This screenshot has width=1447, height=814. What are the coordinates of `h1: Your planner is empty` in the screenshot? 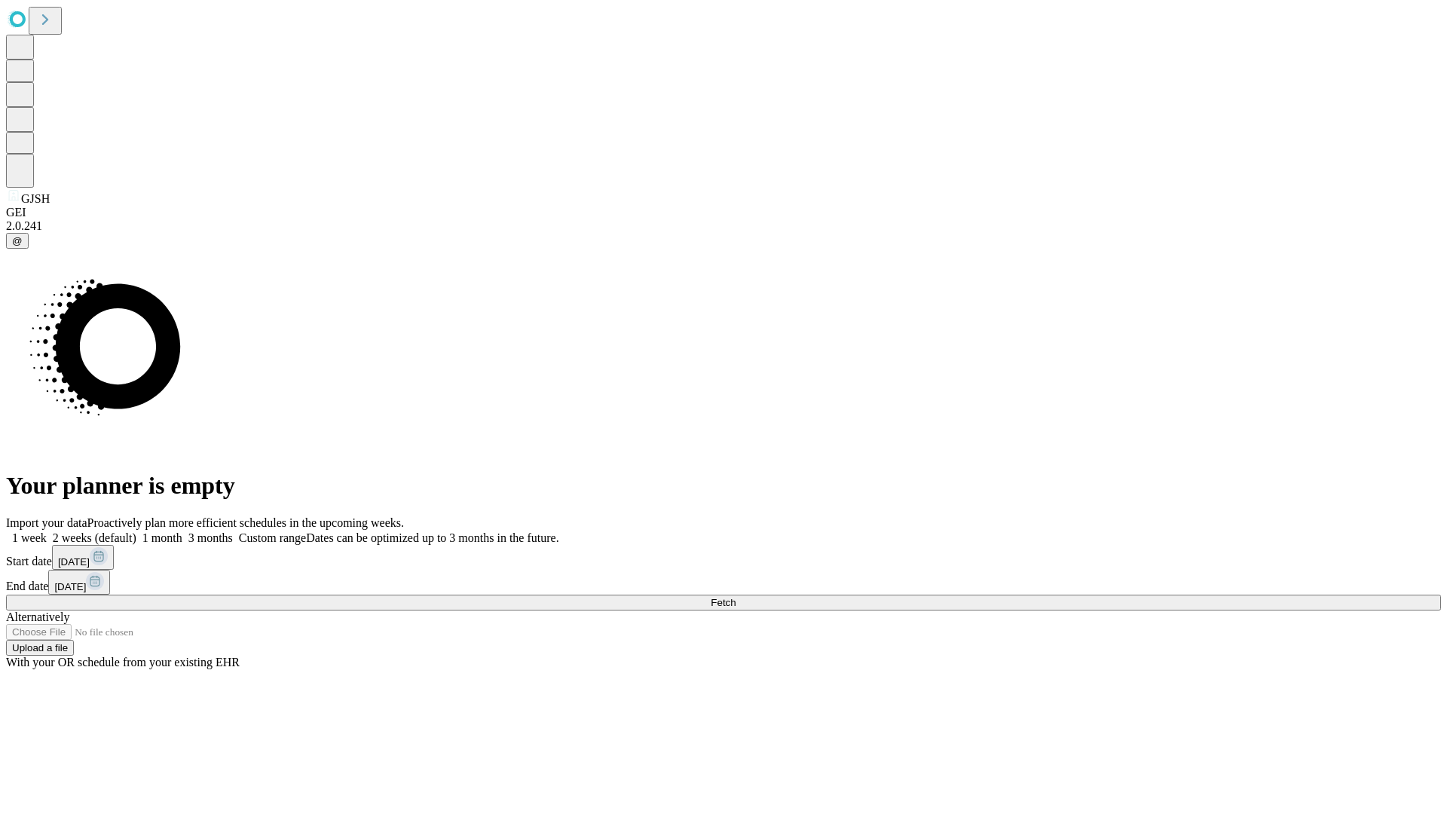 It's located at (723, 485).